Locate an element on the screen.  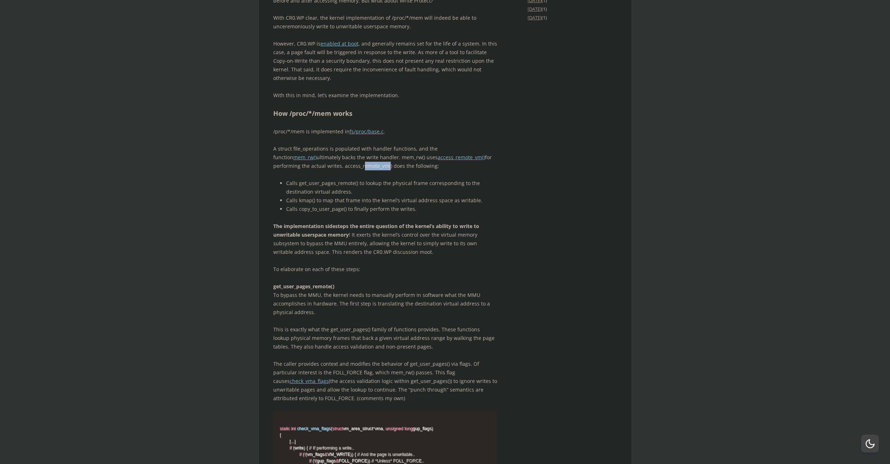
p: /proc/*/mem is implemented in . is located at coordinates (385, 132).